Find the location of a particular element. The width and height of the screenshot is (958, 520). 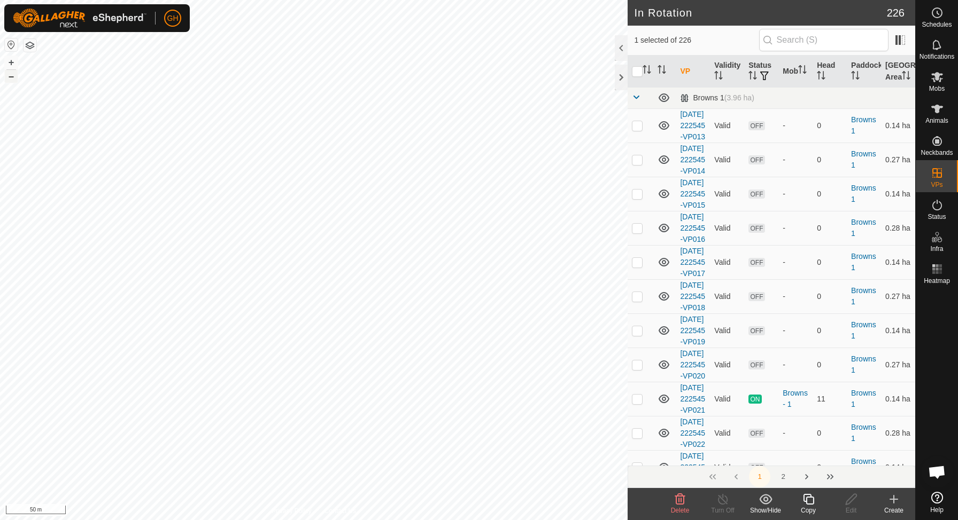

span: Infra is located at coordinates (936, 249).